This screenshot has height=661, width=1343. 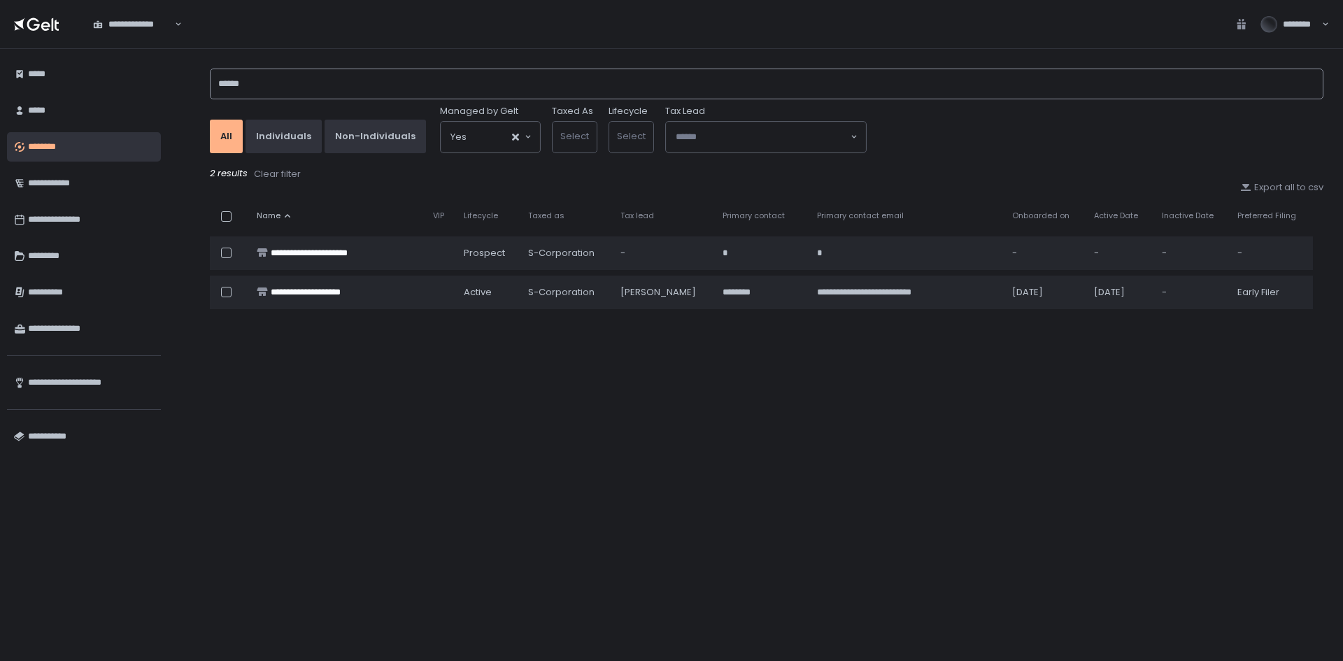 What do you see at coordinates (277, 174) in the screenshot?
I see `button: Clear filter` at bounding box center [277, 174].